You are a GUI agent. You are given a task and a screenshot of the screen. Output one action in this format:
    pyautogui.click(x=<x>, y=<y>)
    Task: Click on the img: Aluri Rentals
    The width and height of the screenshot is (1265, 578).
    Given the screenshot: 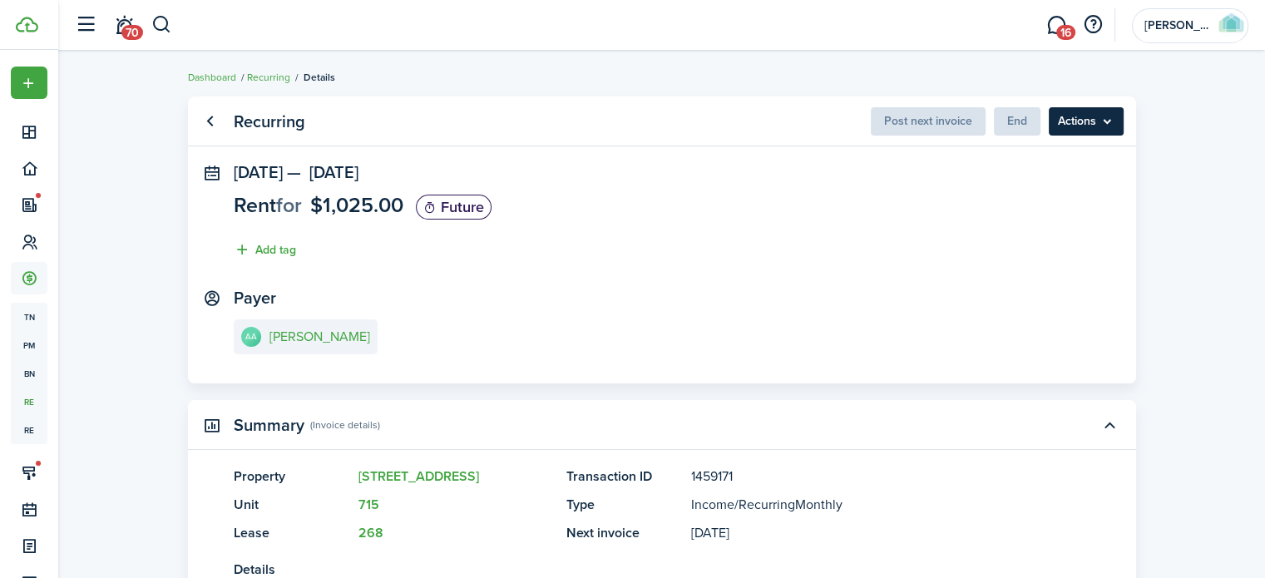 What is the action you would take?
    pyautogui.click(x=1231, y=26)
    